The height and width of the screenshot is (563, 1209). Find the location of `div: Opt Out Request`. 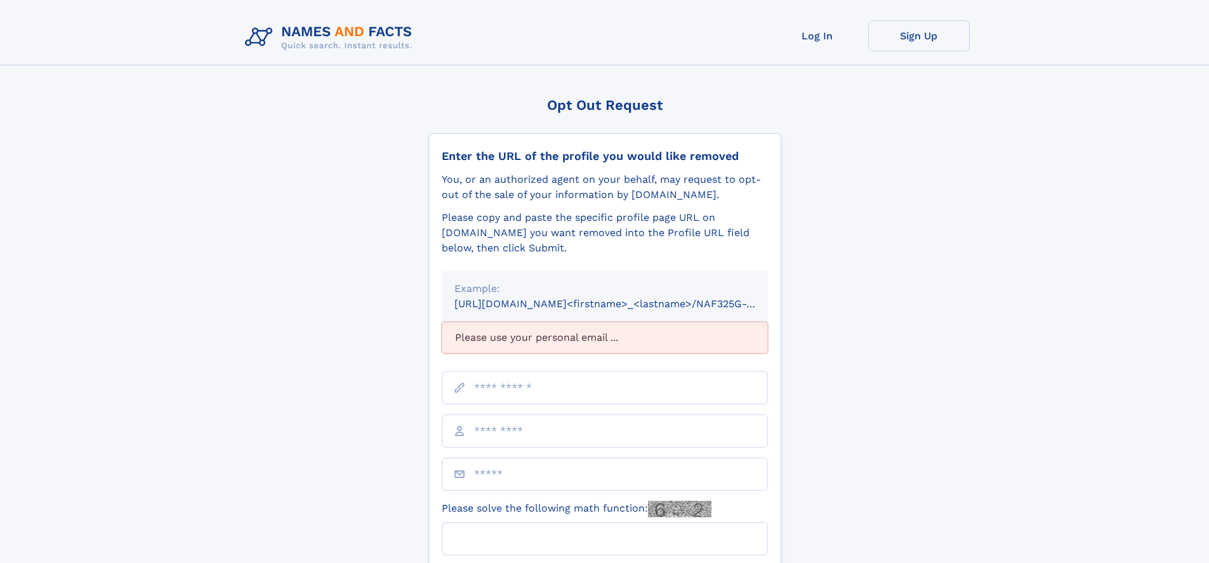

div: Opt Out Request is located at coordinates (605, 105).